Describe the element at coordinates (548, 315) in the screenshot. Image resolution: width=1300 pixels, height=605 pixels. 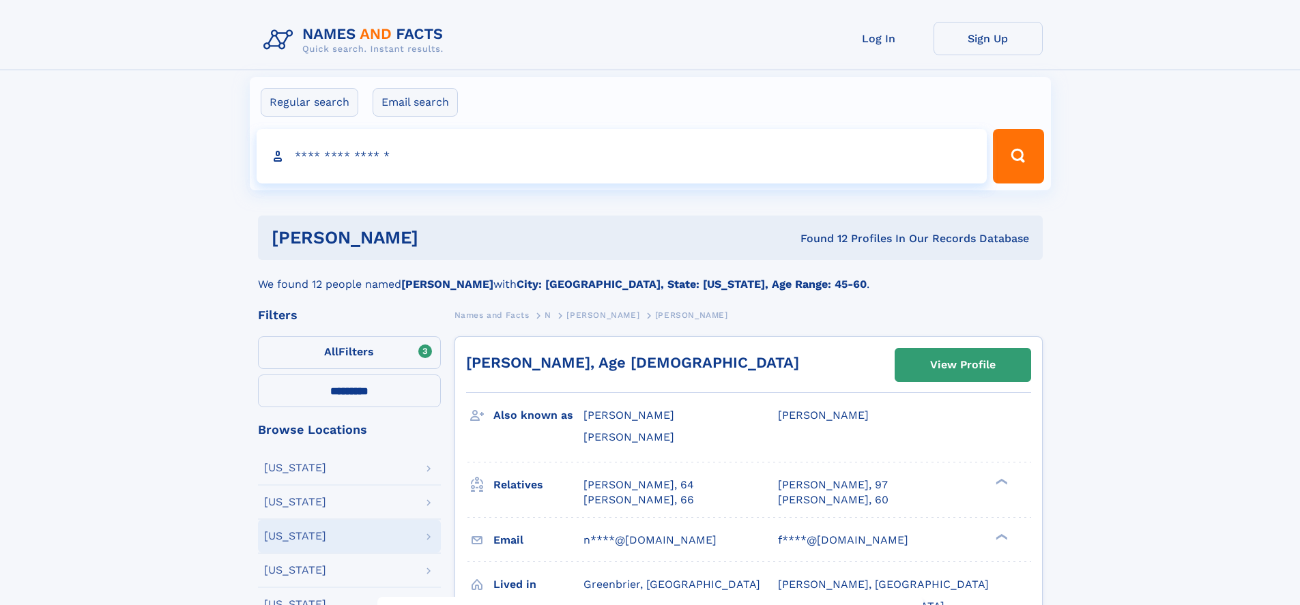
I see `a: N` at that location.